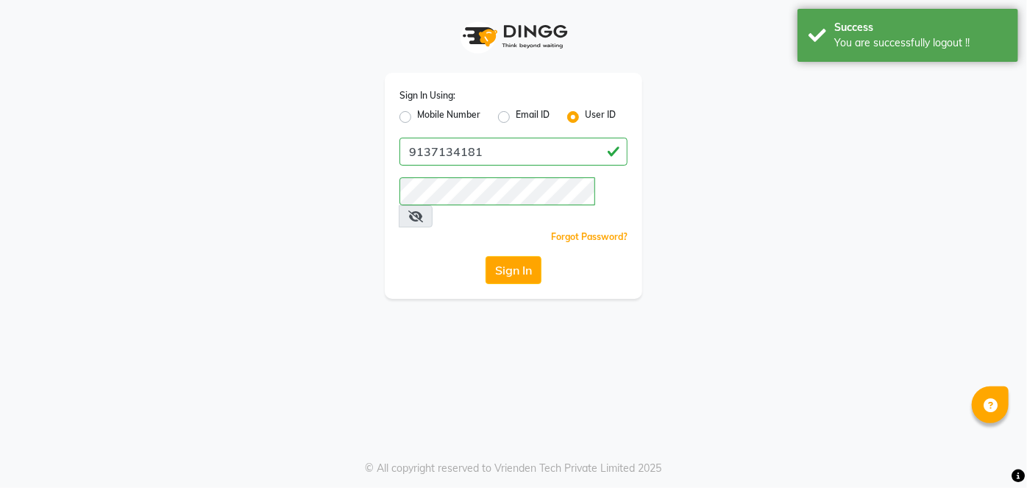  What do you see at coordinates (921, 27) in the screenshot?
I see `div: Success` at bounding box center [921, 27].